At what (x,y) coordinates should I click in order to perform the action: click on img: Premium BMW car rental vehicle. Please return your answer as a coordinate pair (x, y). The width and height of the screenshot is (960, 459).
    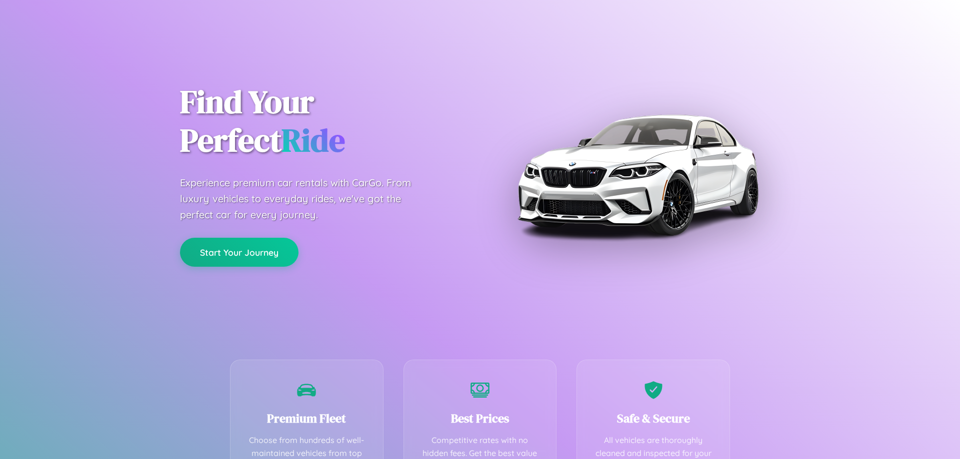
    Looking at the image, I should click on (637, 175).